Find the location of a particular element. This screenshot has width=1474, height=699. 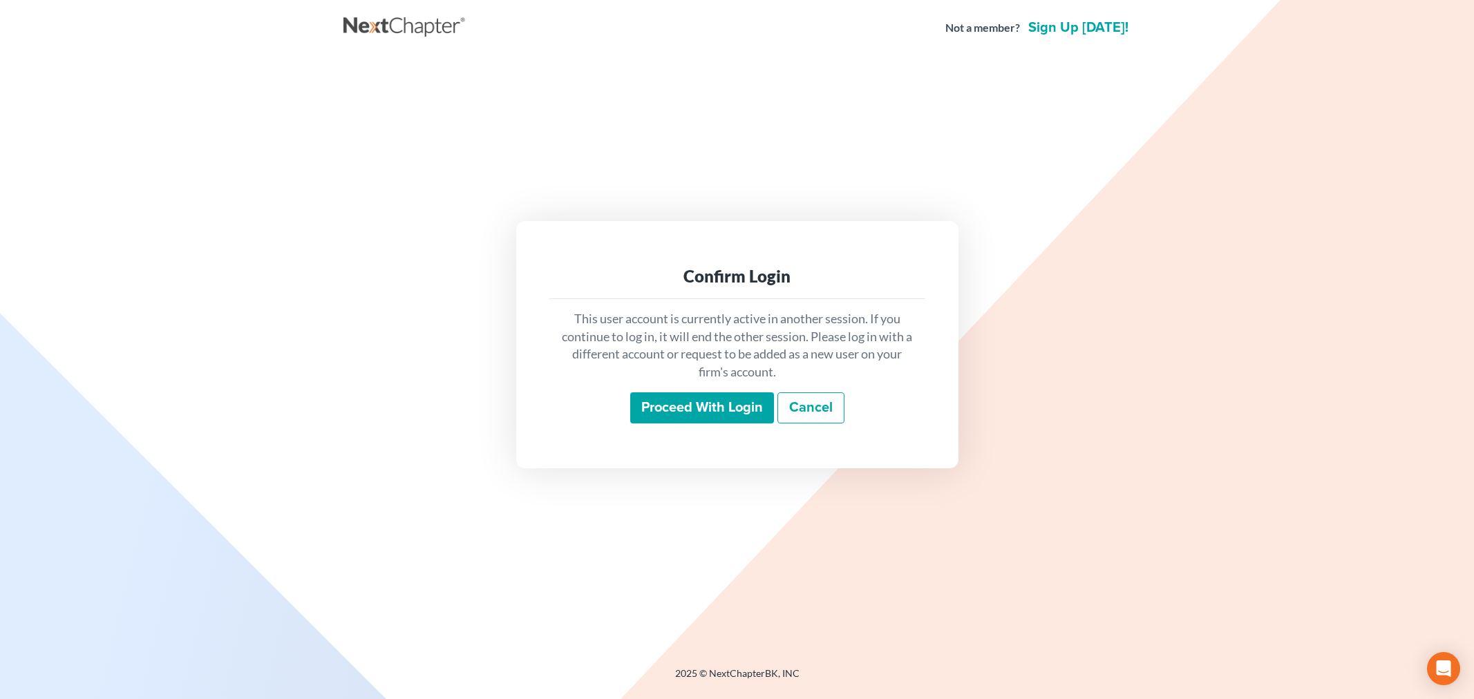

a: Cancel is located at coordinates (811, 408).